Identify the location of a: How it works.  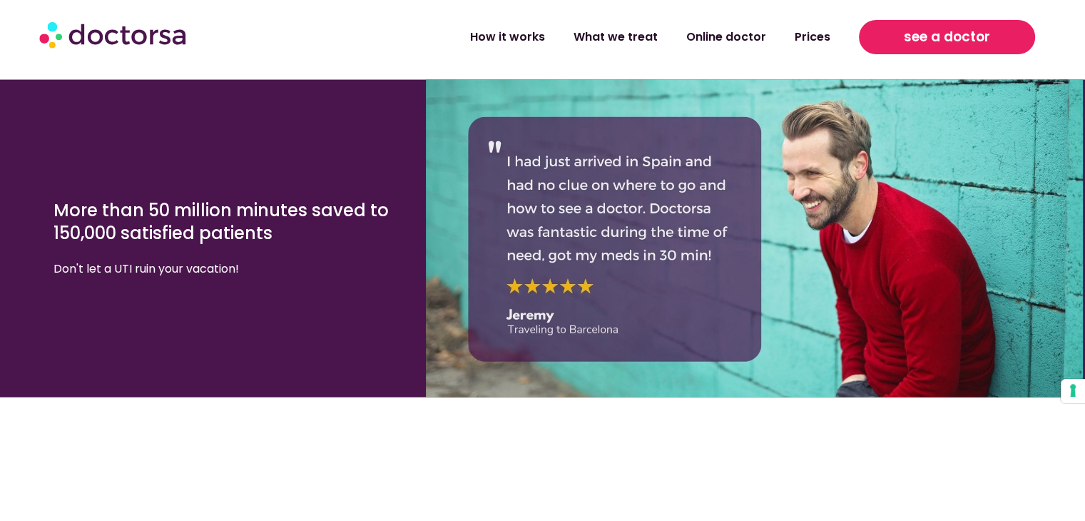
(507, 37).